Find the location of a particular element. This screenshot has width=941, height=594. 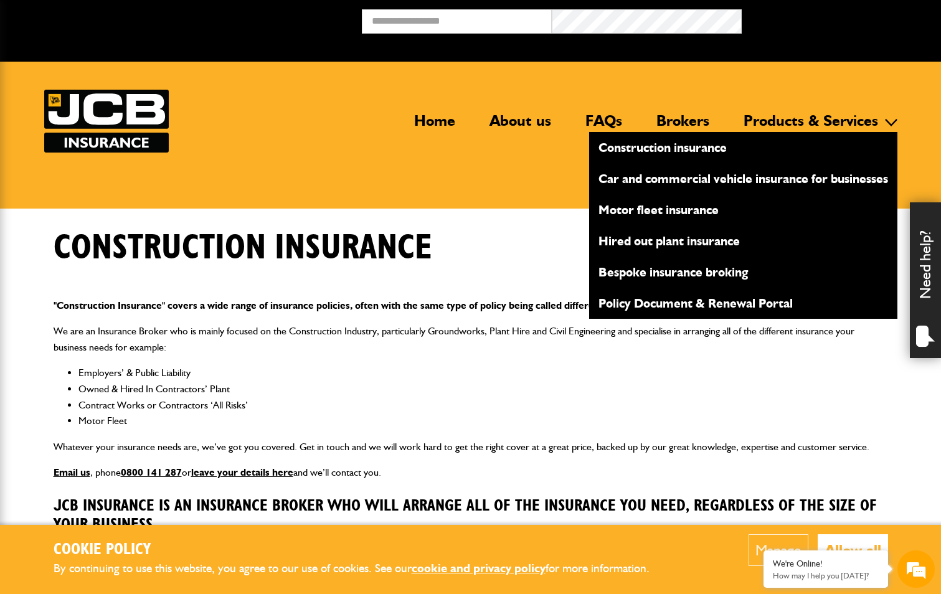

a: 0800 141 287 is located at coordinates (151, 472).